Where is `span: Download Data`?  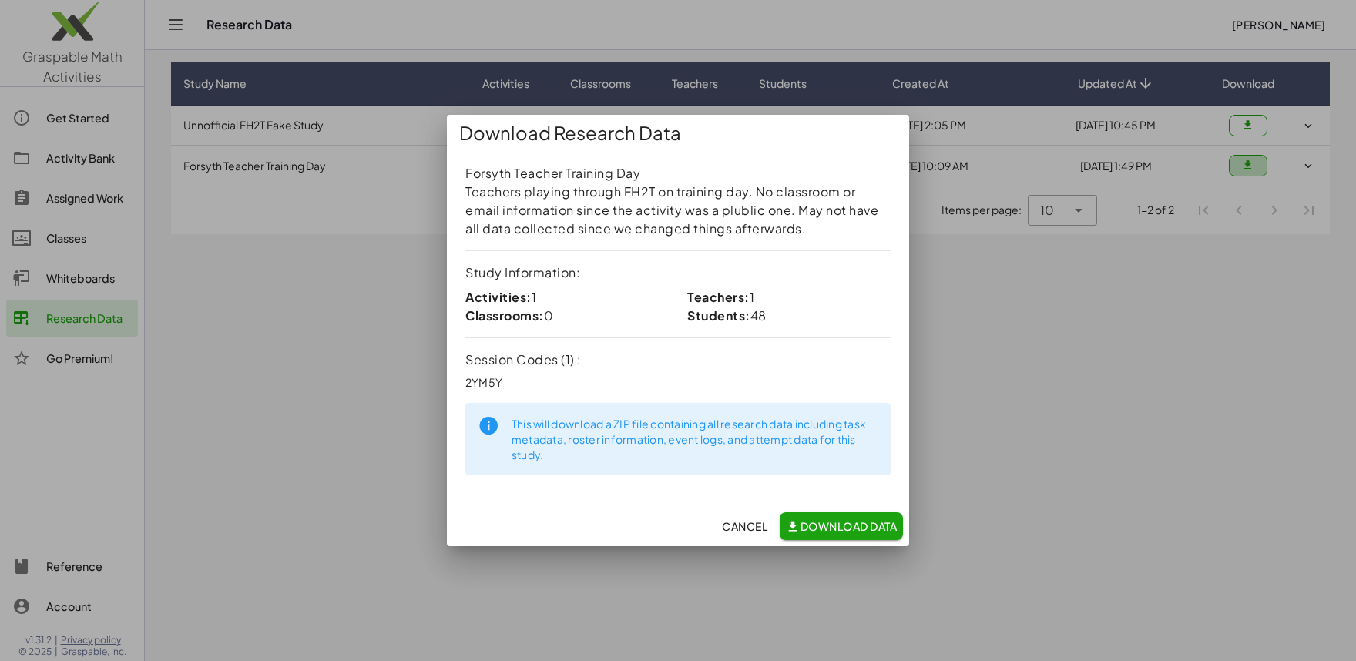 span: Download Data is located at coordinates (841, 526).